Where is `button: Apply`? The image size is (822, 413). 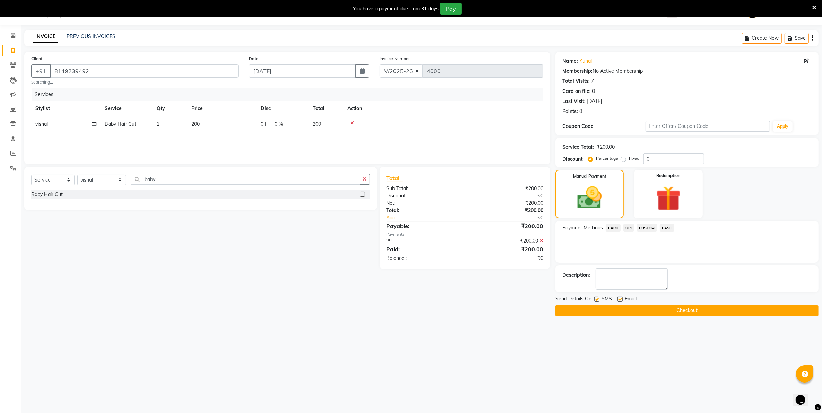
button: Apply is located at coordinates (782, 126).